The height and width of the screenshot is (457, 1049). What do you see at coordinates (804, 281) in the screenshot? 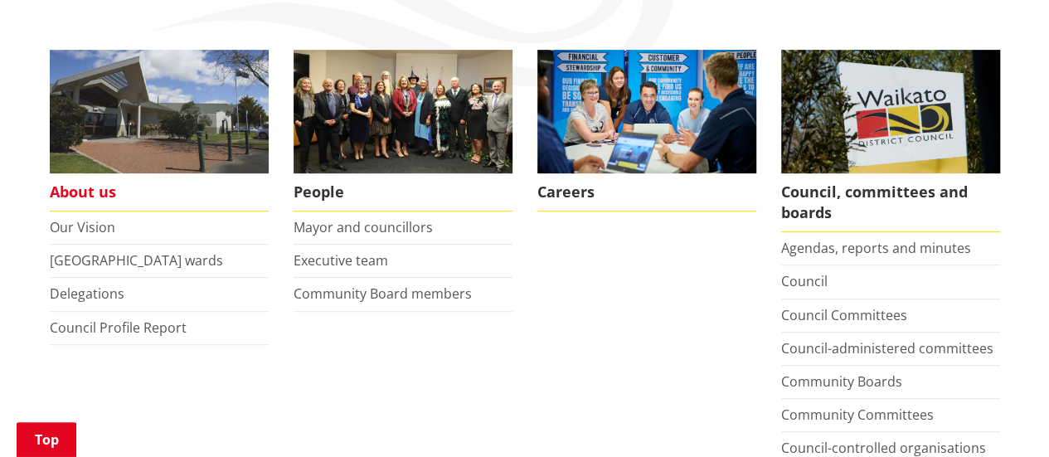
I see `a: Council` at bounding box center [804, 281].